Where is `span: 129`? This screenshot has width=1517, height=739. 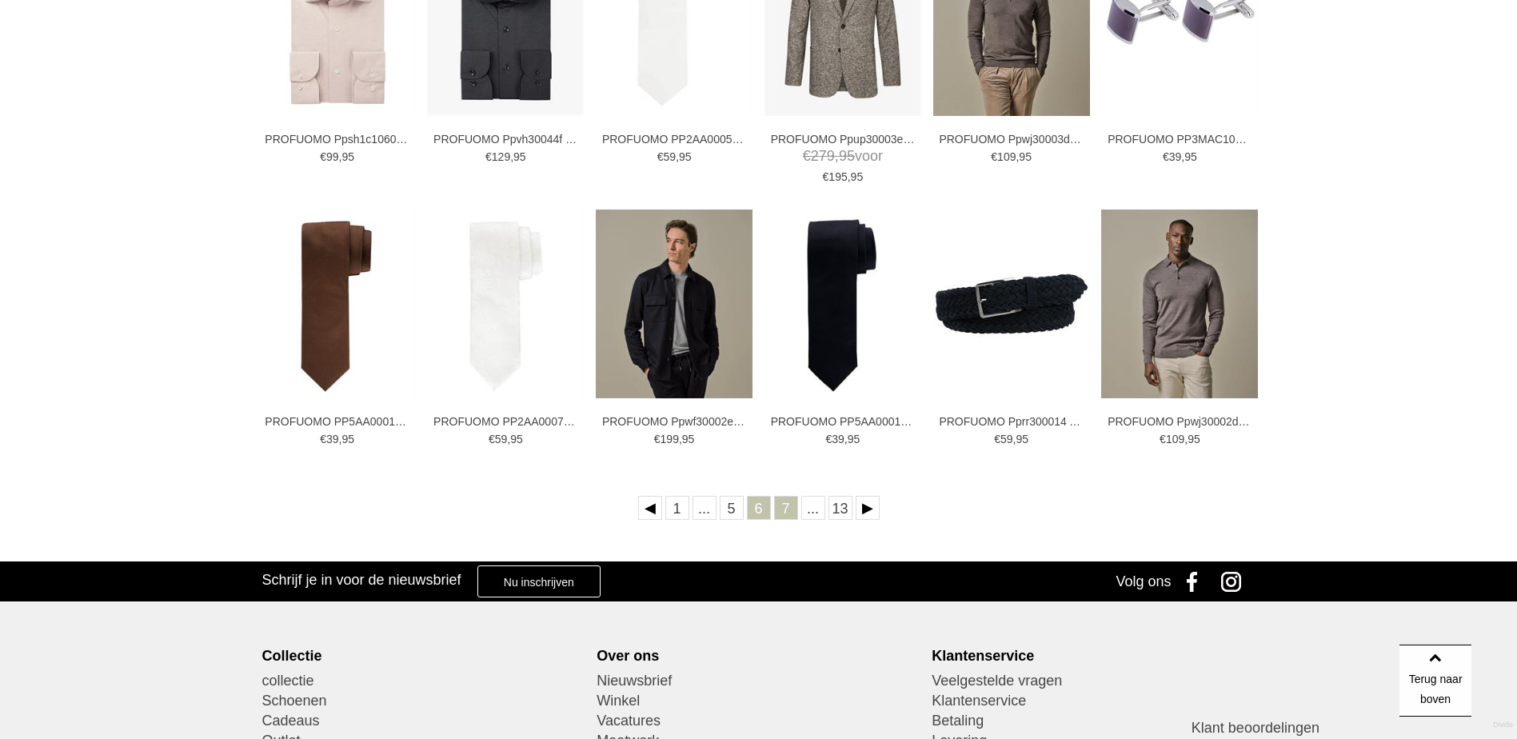
span: 129 is located at coordinates (500, 157).